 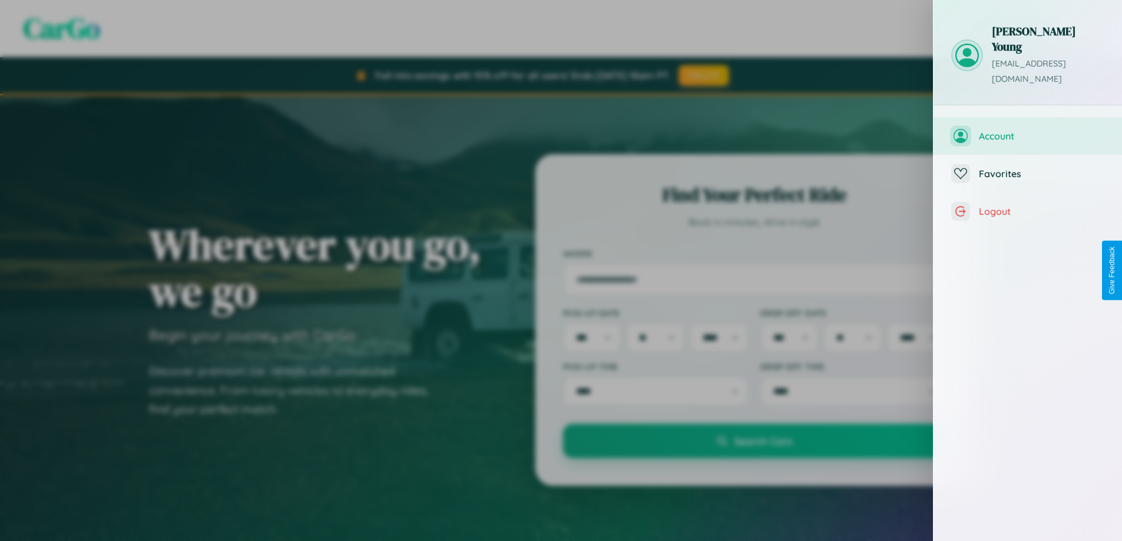 What do you see at coordinates (1041, 174) in the screenshot?
I see `span: Favorites` at bounding box center [1041, 174].